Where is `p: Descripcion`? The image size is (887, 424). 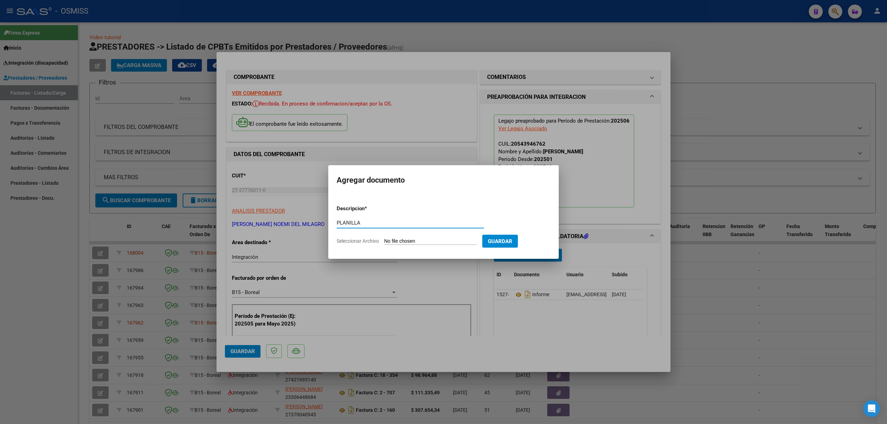 p: Descripcion is located at coordinates (369, 208).